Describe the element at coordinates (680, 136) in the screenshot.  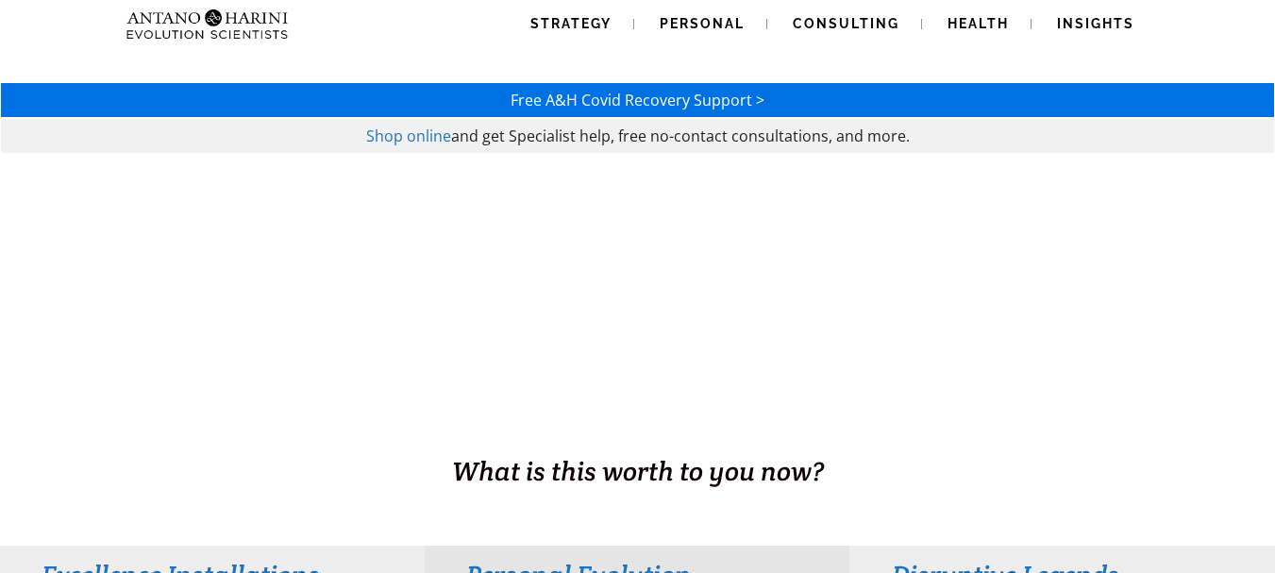
I see `span: and get Specialist help, free no-contact consultations, and more.` at that location.